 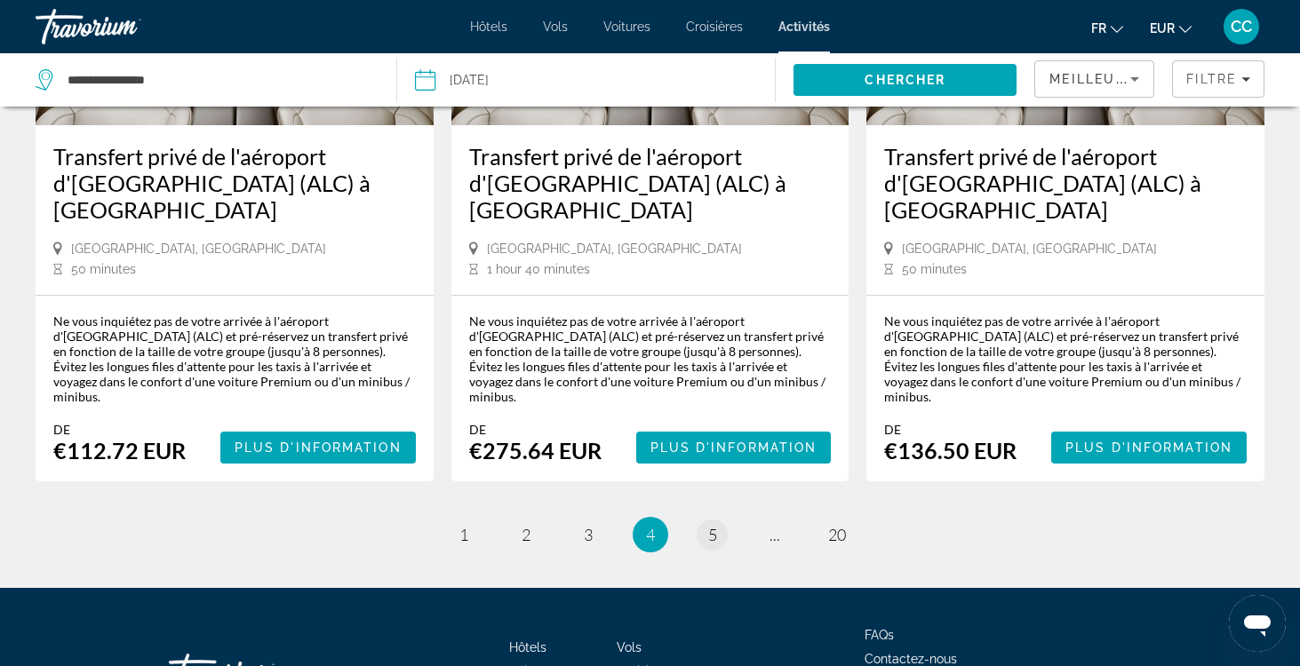 I want to click on span: Croisières, so click(x=714, y=27).